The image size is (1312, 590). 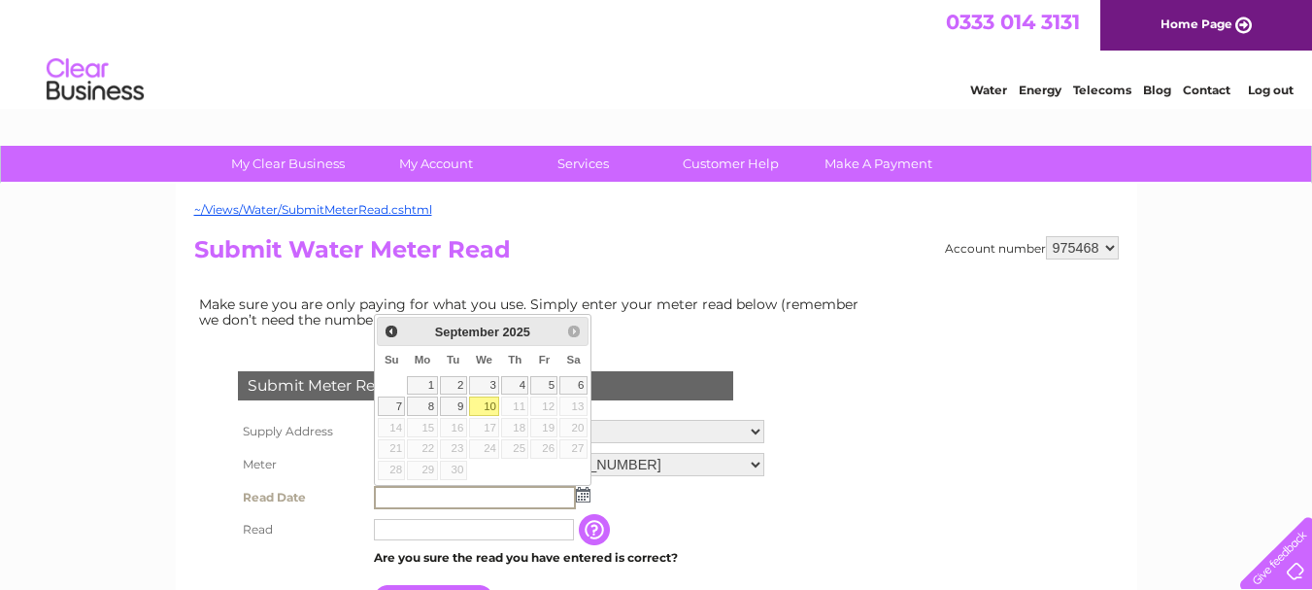 I want to click on a: Energy, so click(x=1040, y=89).